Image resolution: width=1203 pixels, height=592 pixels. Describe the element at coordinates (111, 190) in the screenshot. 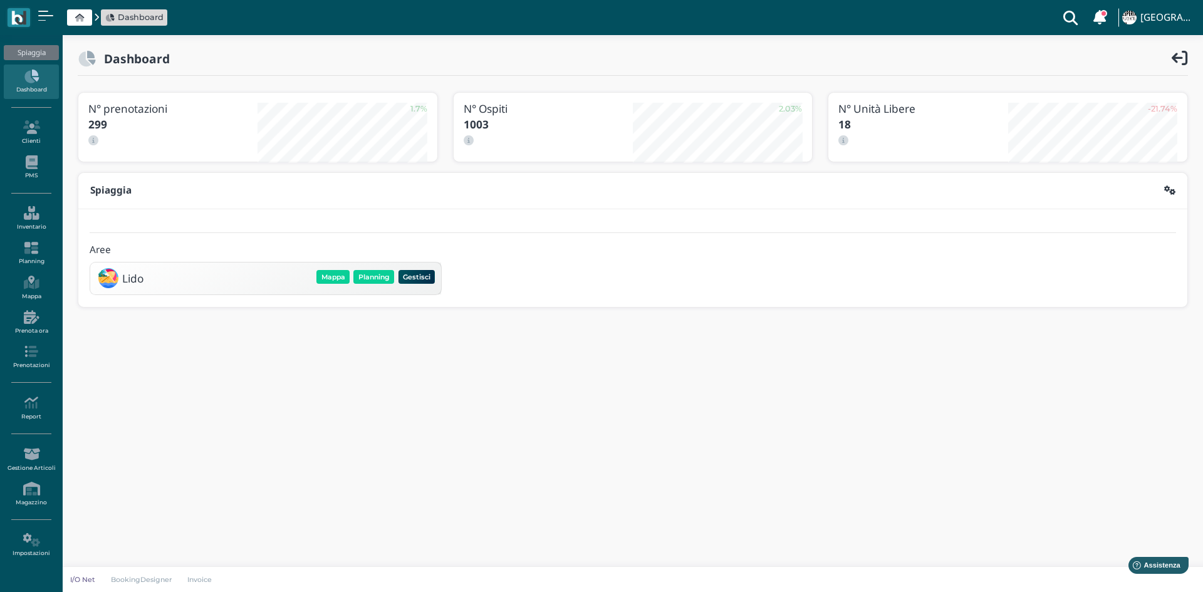

I see `b: Spiaggia` at that location.